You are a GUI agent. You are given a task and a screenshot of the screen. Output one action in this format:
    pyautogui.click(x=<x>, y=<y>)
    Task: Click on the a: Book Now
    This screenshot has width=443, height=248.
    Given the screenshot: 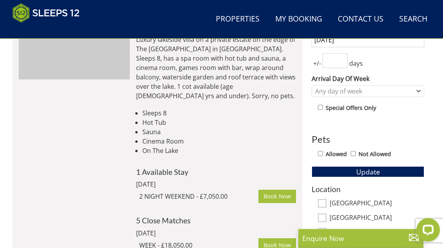 What is the action you would take?
    pyautogui.click(x=277, y=197)
    